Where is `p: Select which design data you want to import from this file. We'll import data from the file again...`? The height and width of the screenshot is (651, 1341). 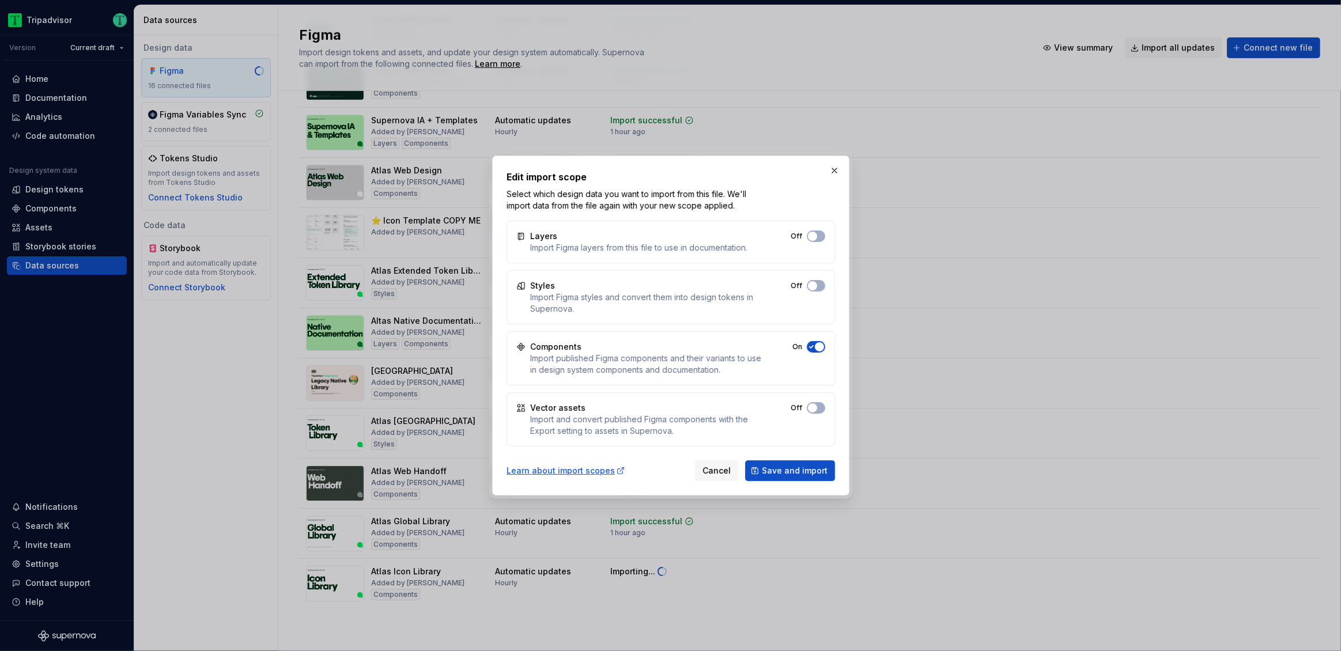
p: Select which design data you want to import from this file. We'll import data from the file again... is located at coordinates (632, 200).